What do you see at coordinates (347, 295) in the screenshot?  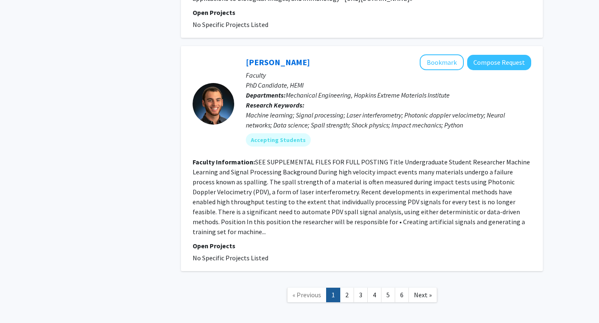 I see `a: 2` at bounding box center [347, 295].